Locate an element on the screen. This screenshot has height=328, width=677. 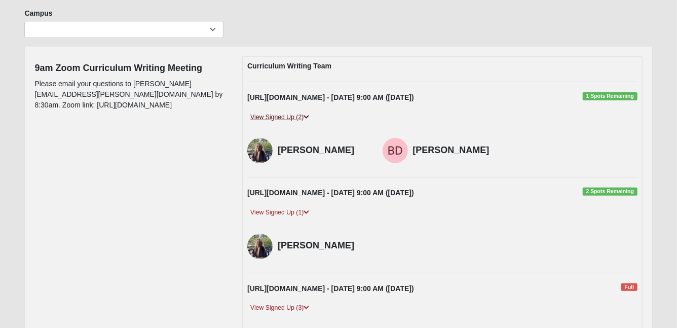
strong: Curriculum Writing Team is located at coordinates (289, 66).